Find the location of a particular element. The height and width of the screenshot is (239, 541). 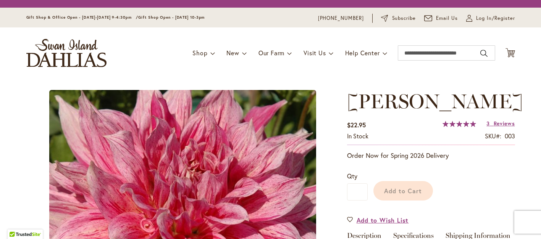

span: Email Us is located at coordinates (447, 18).